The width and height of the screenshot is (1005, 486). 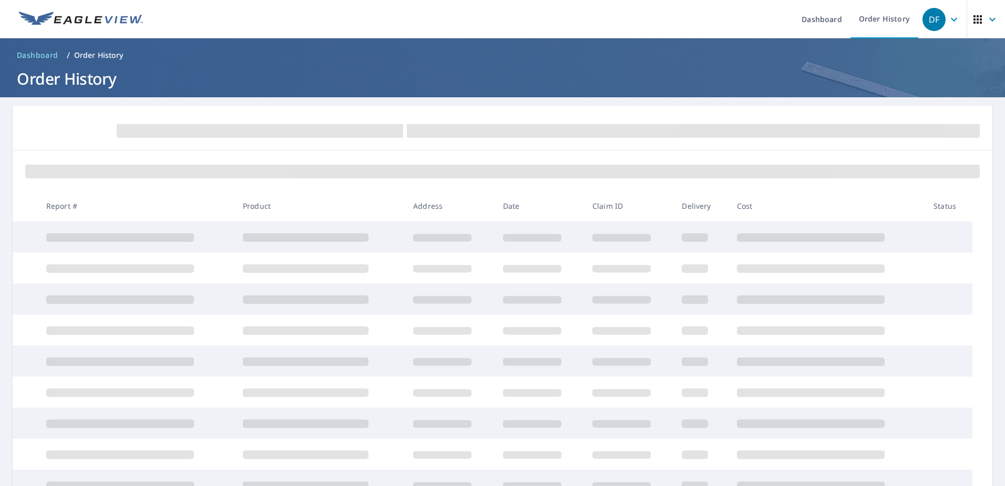 What do you see at coordinates (449, 206) in the screenshot?
I see `th: Address` at bounding box center [449, 206].